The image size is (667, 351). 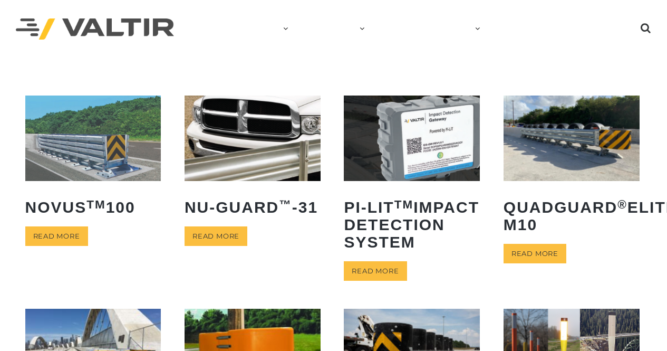 I want to click on a: Read more about “NOVUSTM 100”, so click(x=56, y=236).